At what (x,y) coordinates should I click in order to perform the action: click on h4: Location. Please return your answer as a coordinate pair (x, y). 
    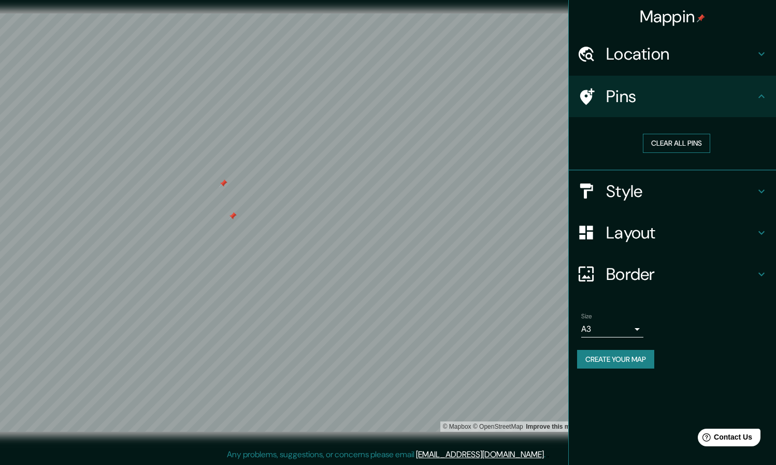
    Looking at the image, I should click on (681, 54).